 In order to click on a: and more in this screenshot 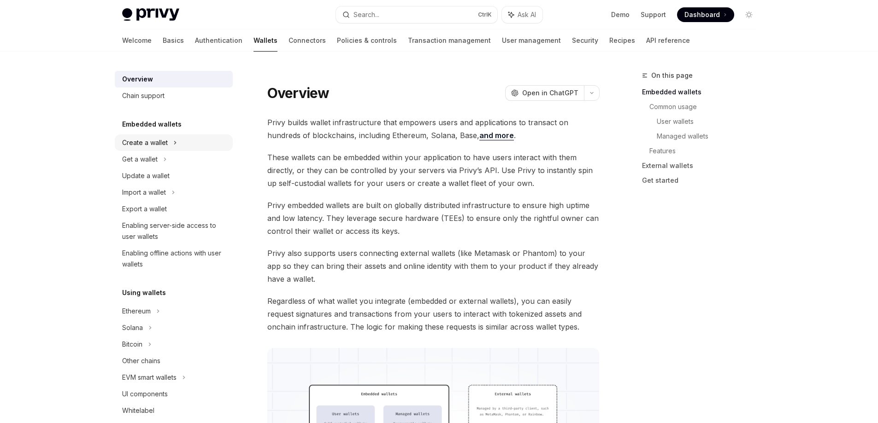, I will do `click(496, 135)`.